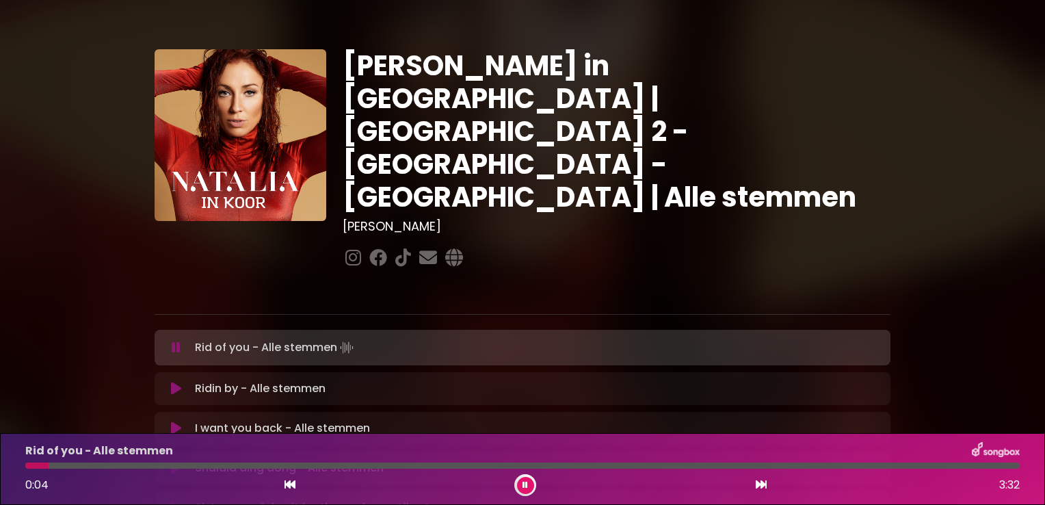 The height and width of the screenshot is (505, 1045). Describe the element at coordinates (282, 428) in the screenshot. I see `p: I want you back - Alle stemmen` at that location.